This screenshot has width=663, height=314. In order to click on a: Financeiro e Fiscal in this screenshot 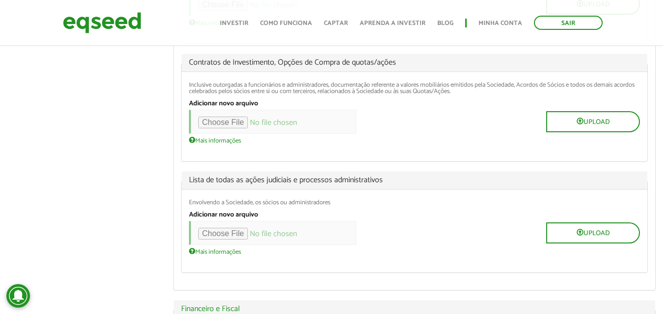, I will do `click(414, 309)`.